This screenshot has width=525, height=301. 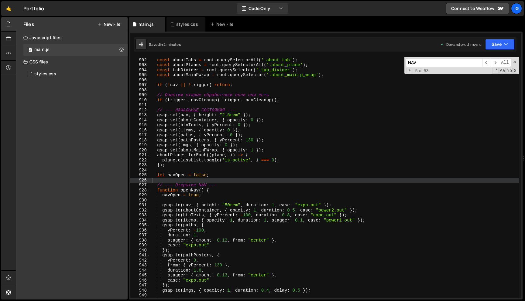 What do you see at coordinates (140, 165) in the screenshot?
I see `div: 923` at bounding box center [140, 165].